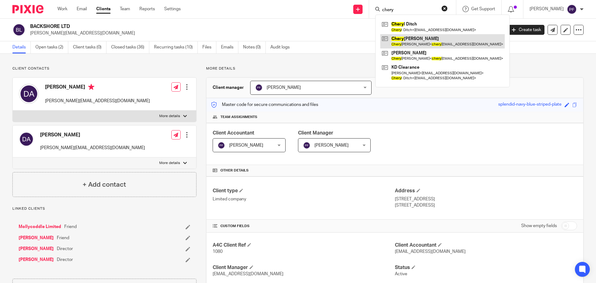 This screenshot has height=283, width=596. What do you see at coordinates (91, 87) in the screenshot?
I see `i: Primary` at bounding box center [91, 87].